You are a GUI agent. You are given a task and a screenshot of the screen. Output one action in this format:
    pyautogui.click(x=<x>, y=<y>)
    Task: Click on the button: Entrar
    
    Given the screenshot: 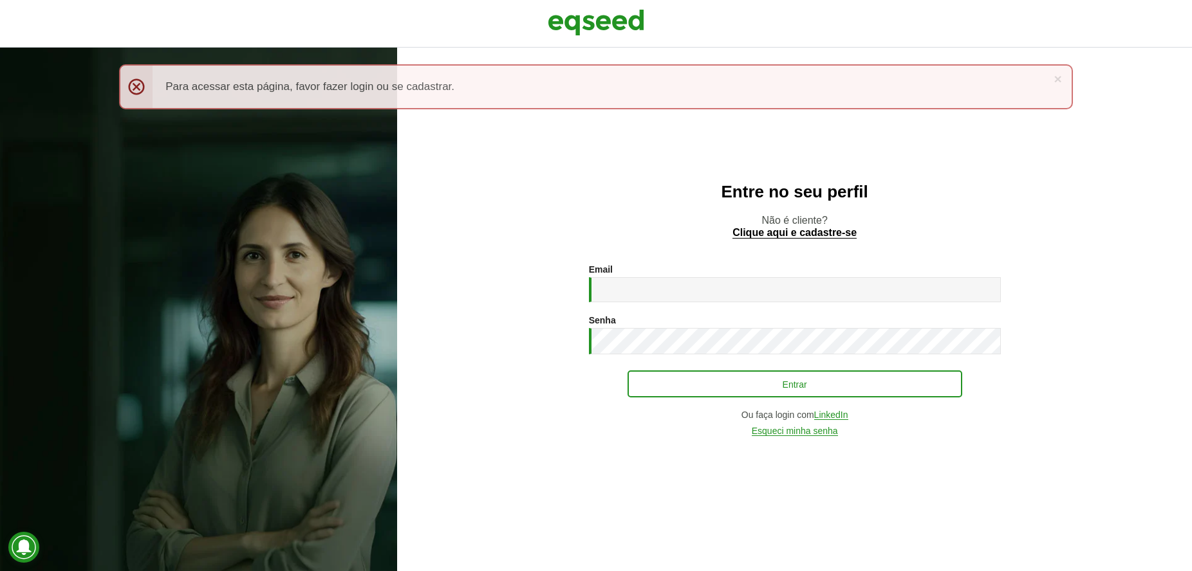 What is the action you would take?
    pyautogui.click(x=795, y=384)
    